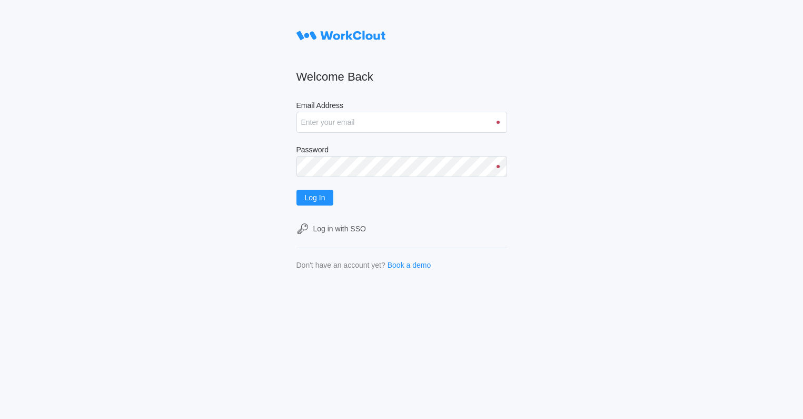 This screenshot has width=803, height=419. What do you see at coordinates (341, 265) in the screenshot?
I see `div: Don't have an account yet?` at bounding box center [341, 265].